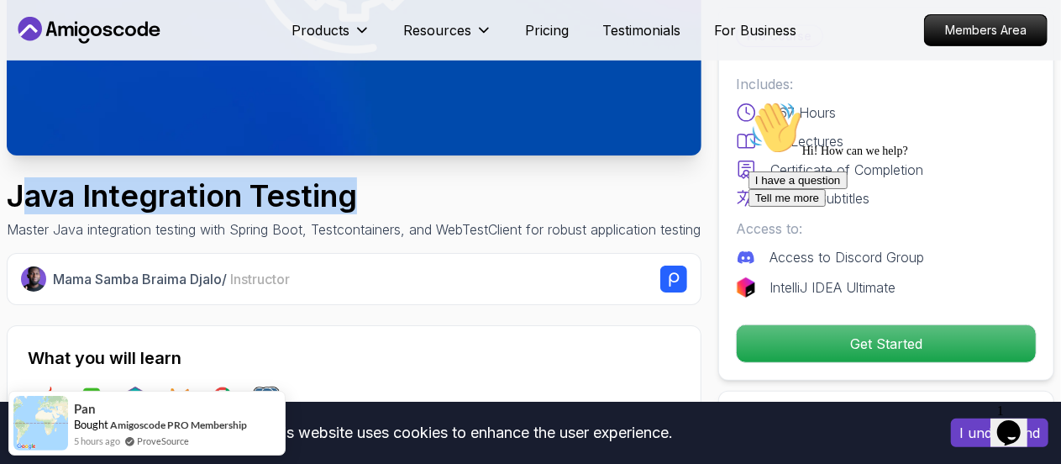  I want to click on img: spring-boot logo, so click(92, 400).